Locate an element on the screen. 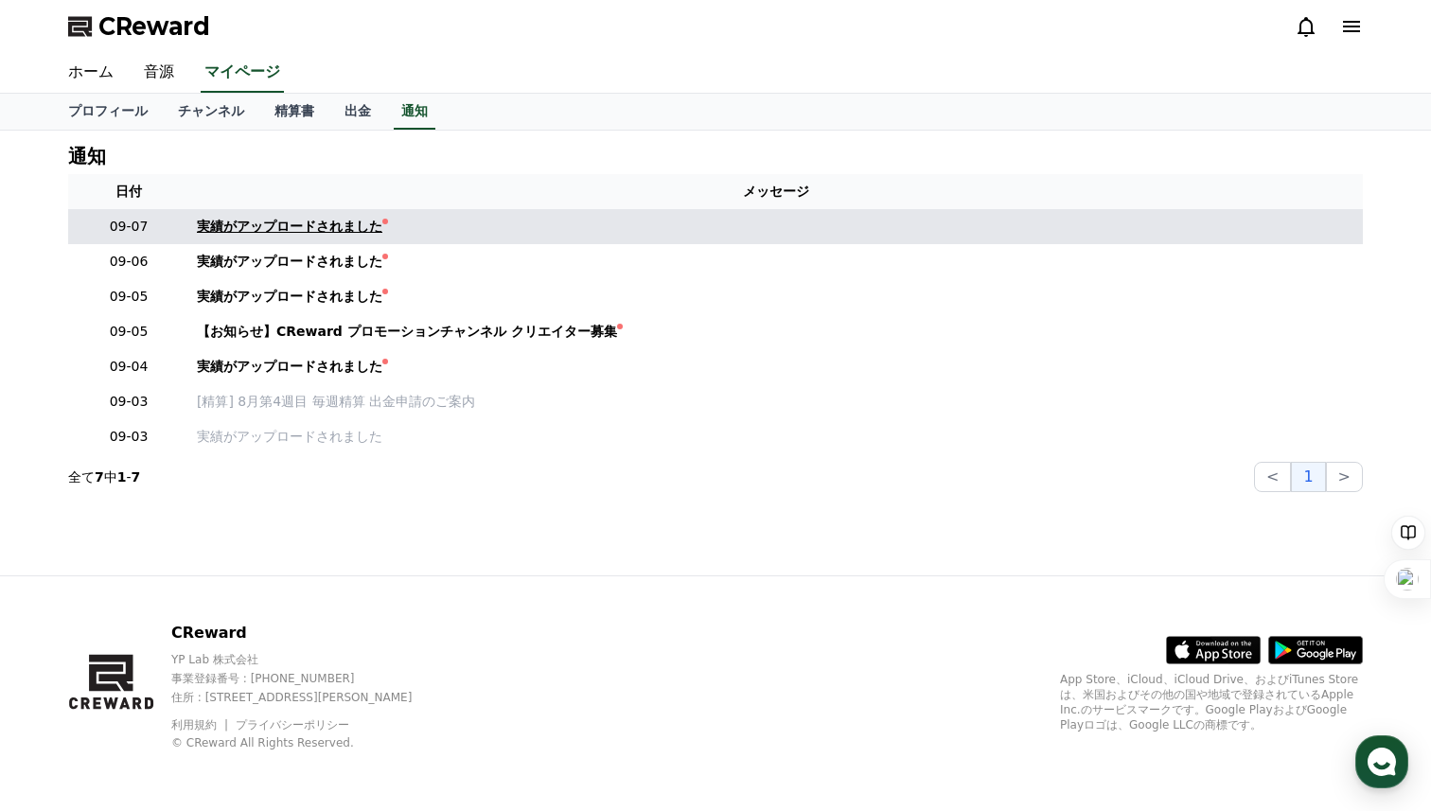  strong: 1 is located at coordinates (122, 477).